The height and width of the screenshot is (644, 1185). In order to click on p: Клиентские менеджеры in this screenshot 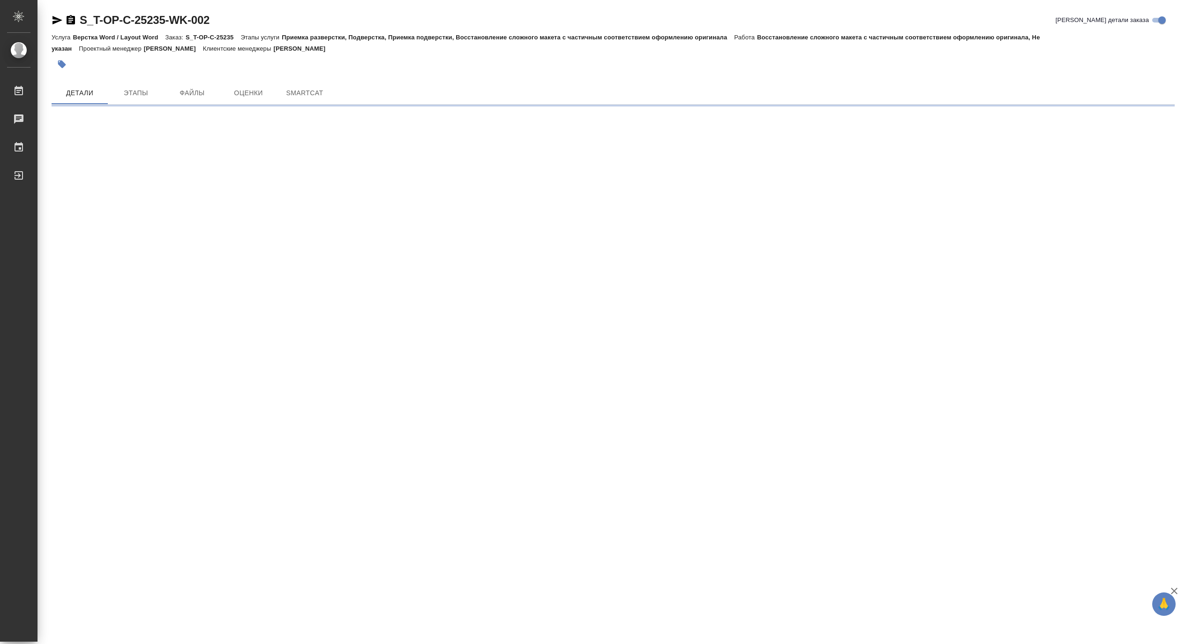, I will do `click(238, 48)`.